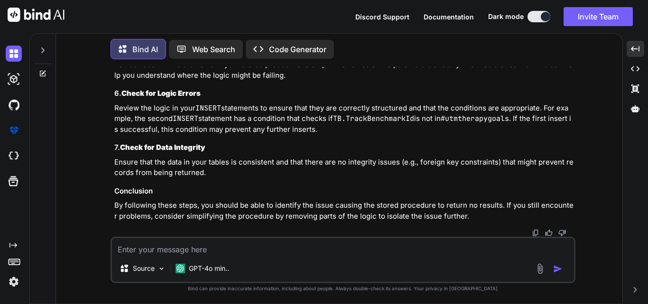 The width and height of the screenshot is (648, 304). I want to click on p: Web Search, so click(214, 49).